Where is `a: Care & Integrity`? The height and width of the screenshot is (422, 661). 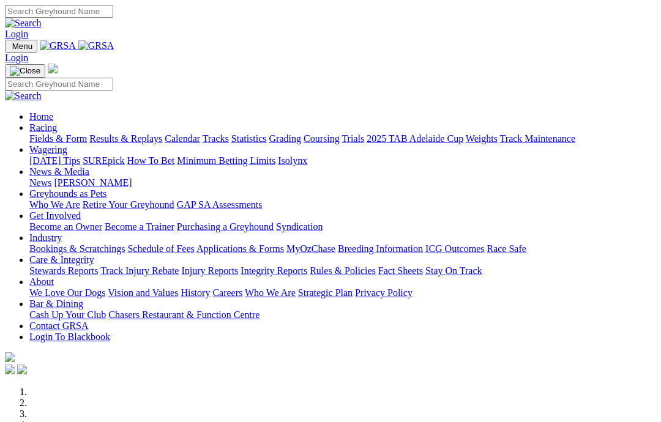 a: Care & Integrity is located at coordinates (62, 260).